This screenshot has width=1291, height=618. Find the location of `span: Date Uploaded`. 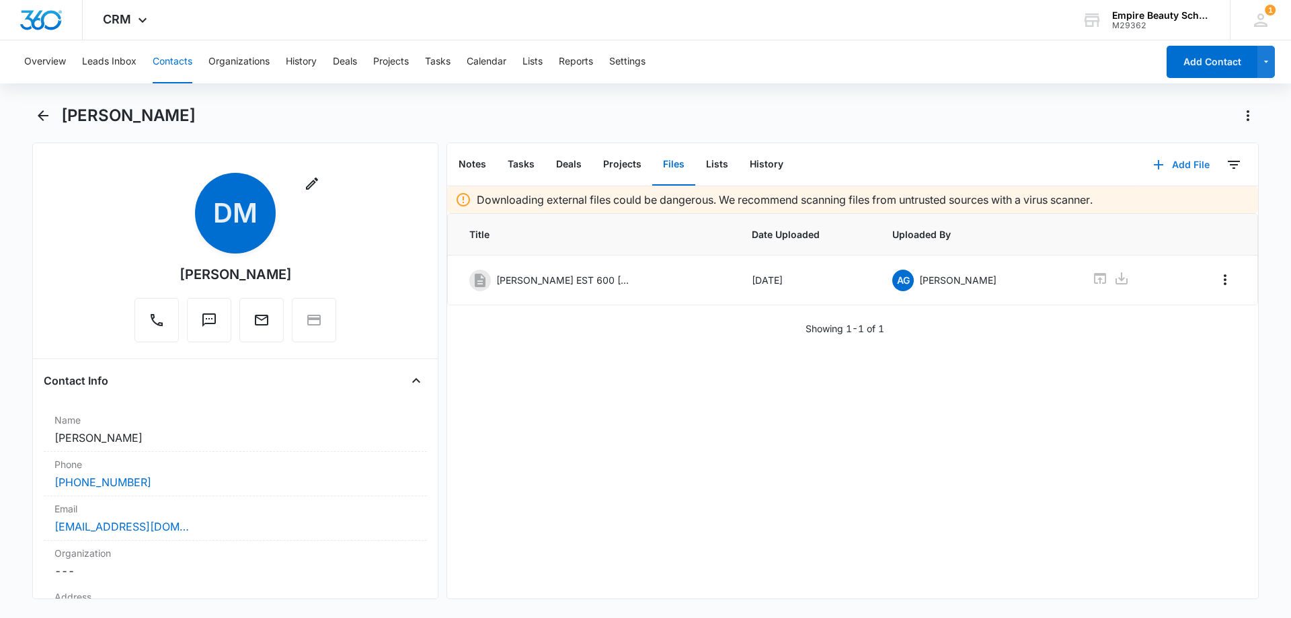

span: Date Uploaded is located at coordinates (806, 234).